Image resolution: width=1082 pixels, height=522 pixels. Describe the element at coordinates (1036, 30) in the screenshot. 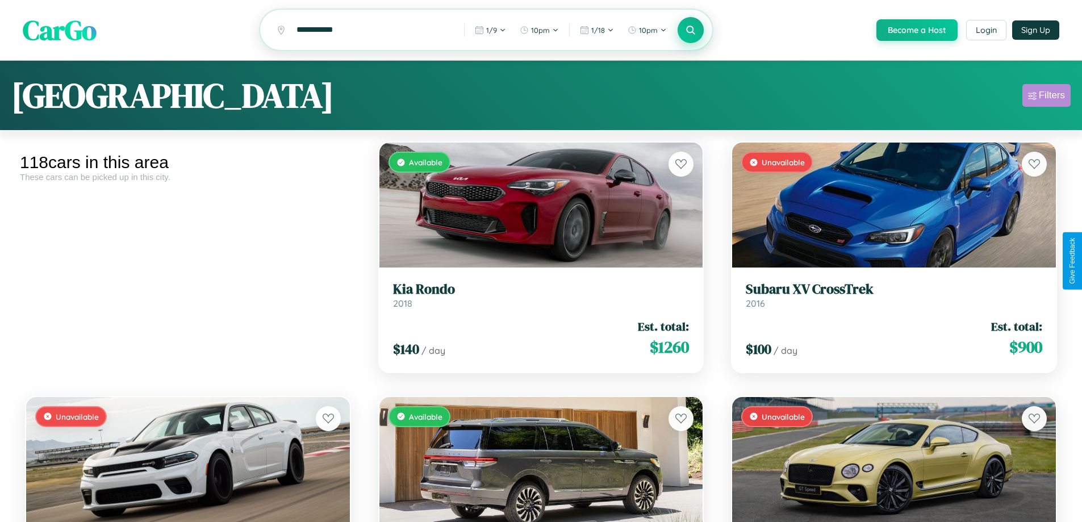

I see `button: Sign Up` at that location.